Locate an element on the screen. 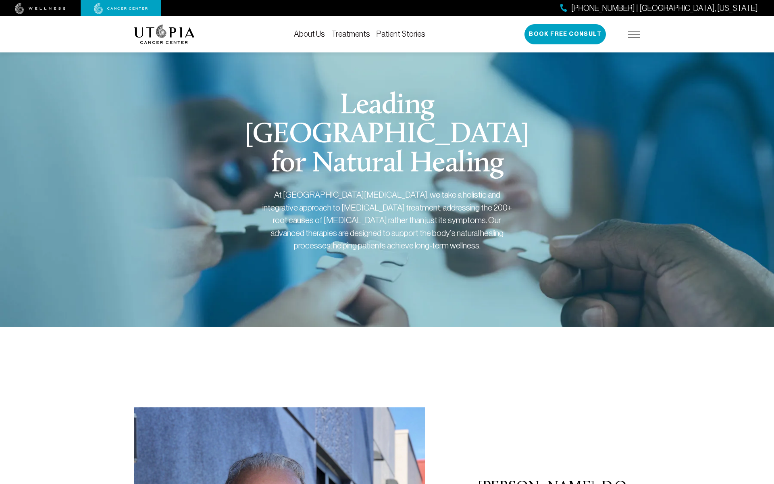 The width and height of the screenshot is (774, 484). img: wellness is located at coordinates (40, 8).